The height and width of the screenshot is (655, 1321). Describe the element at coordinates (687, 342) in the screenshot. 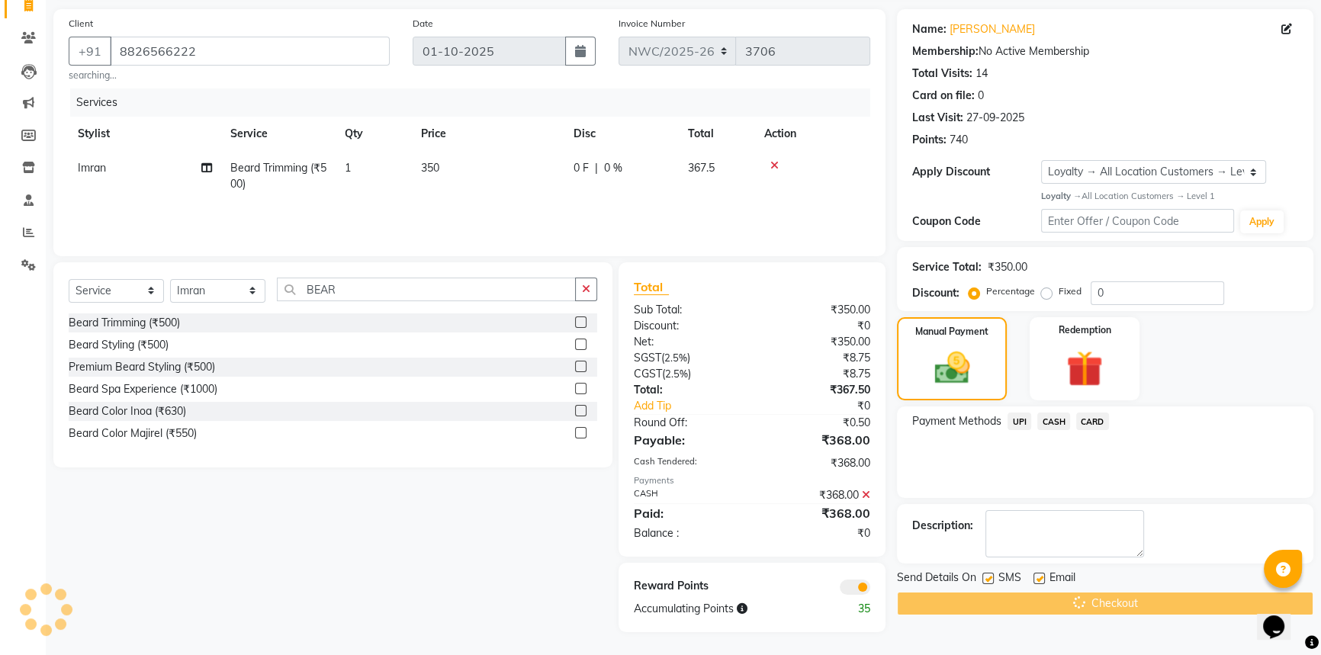

I see `div: Net:` at that location.